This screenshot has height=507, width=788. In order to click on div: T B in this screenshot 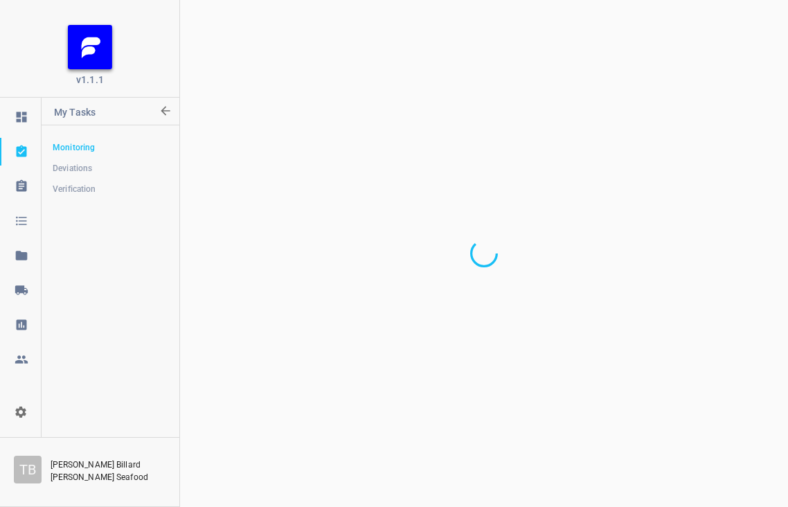, I will do `click(28, 469)`.